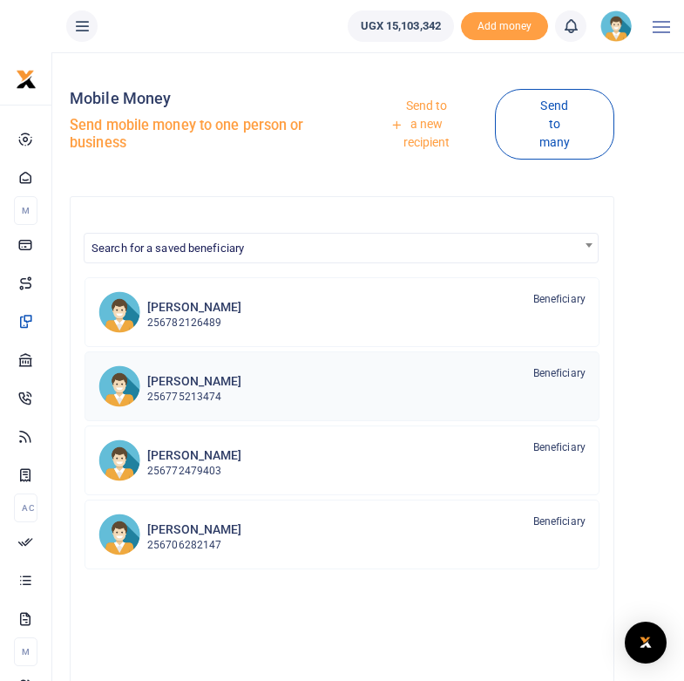 This screenshot has width=684, height=681. Describe the element at coordinates (119, 312) in the screenshot. I see `img: VKk` at that location.